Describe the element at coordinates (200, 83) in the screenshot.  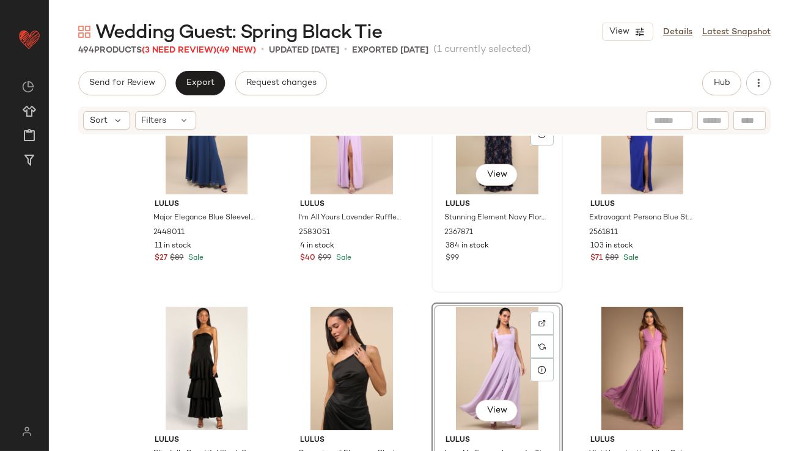
I see `button: Export` at that location.